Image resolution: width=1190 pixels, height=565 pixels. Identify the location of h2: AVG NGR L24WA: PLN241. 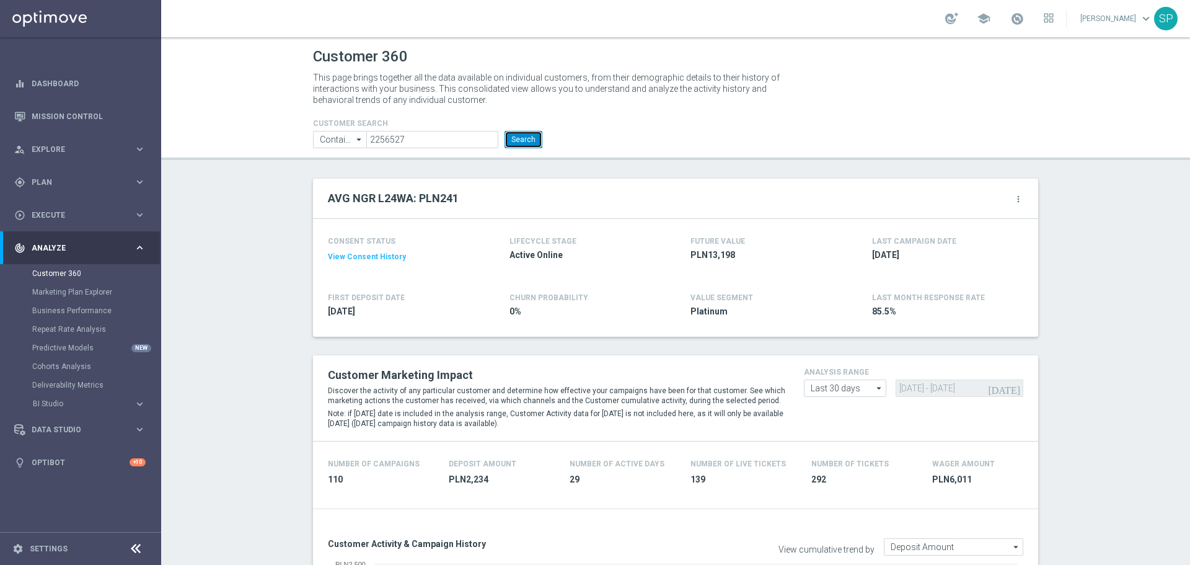
(393, 198).